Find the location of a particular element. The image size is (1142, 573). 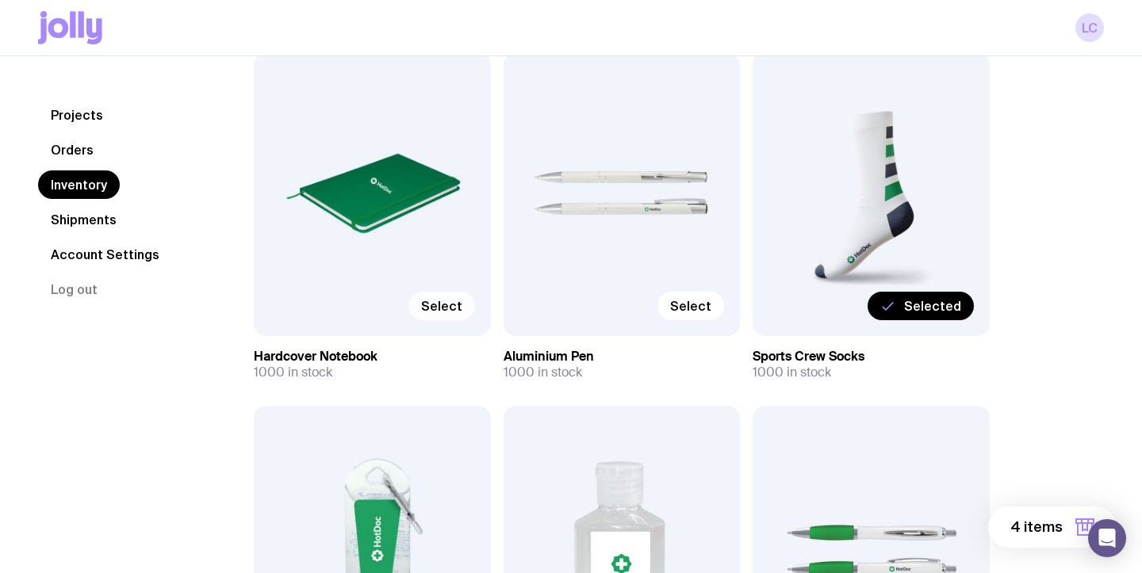

a: LC is located at coordinates (1090, 28).